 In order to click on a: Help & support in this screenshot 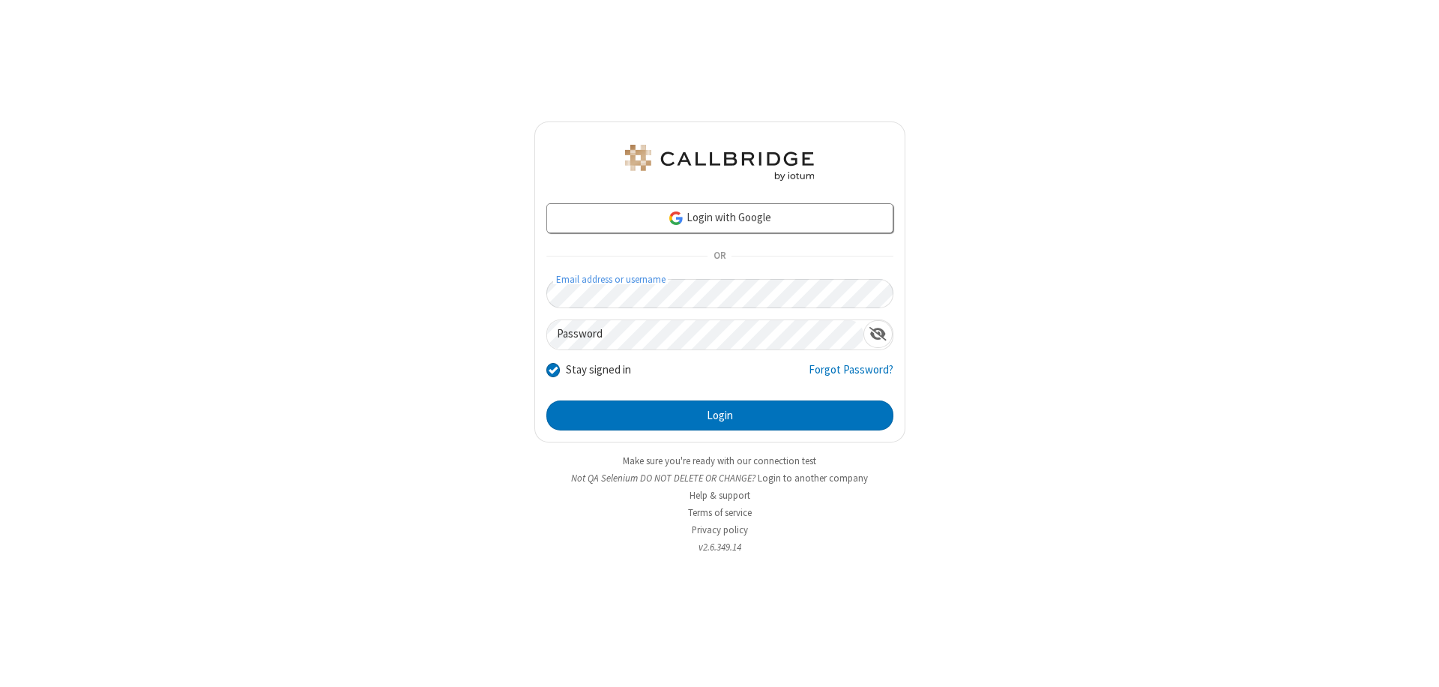, I will do `click(720, 495)`.